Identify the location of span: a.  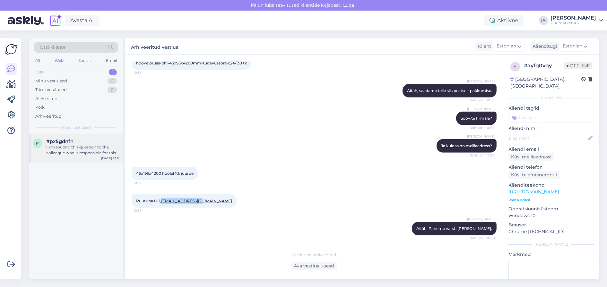
(516, 66).